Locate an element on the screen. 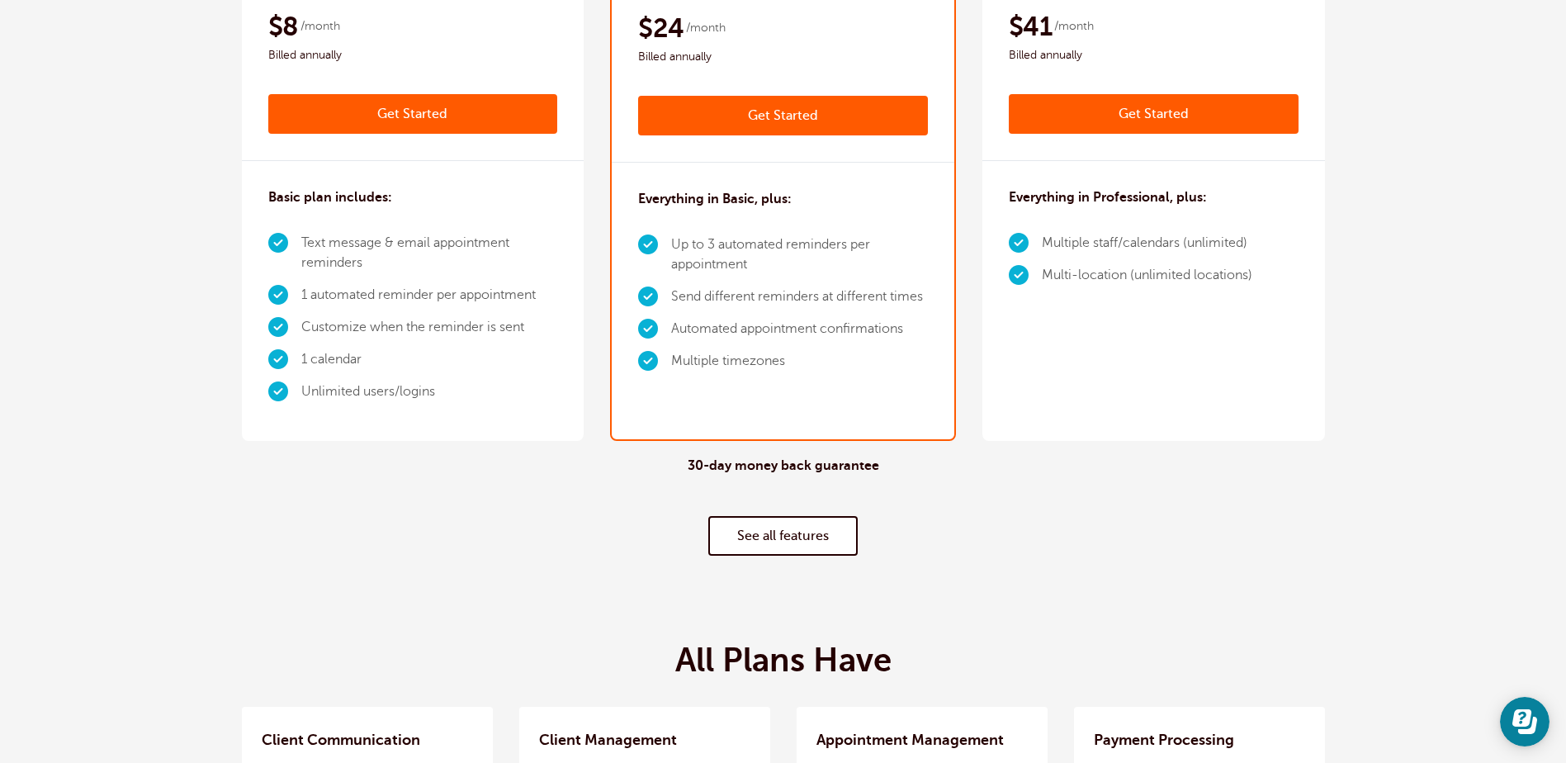 The width and height of the screenshot is (1566, 763). h2: All Plans Have is located at coordinates (784, 661).